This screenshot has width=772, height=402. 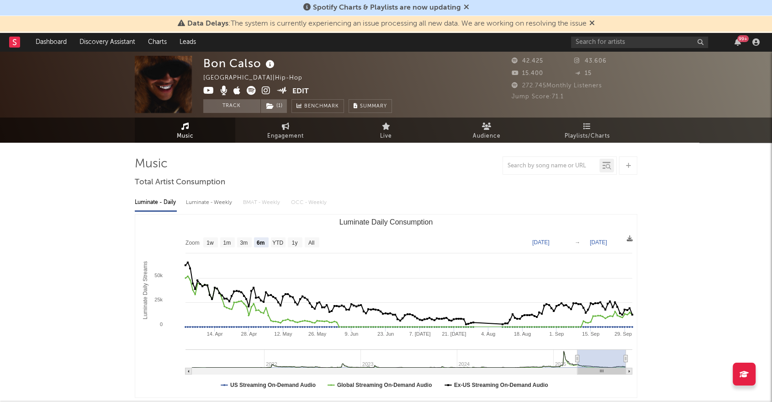 What do you see at coordinates (351, 334) in the screenshot?
I see `text: 9. Jun` at bounding box center [351, 334].